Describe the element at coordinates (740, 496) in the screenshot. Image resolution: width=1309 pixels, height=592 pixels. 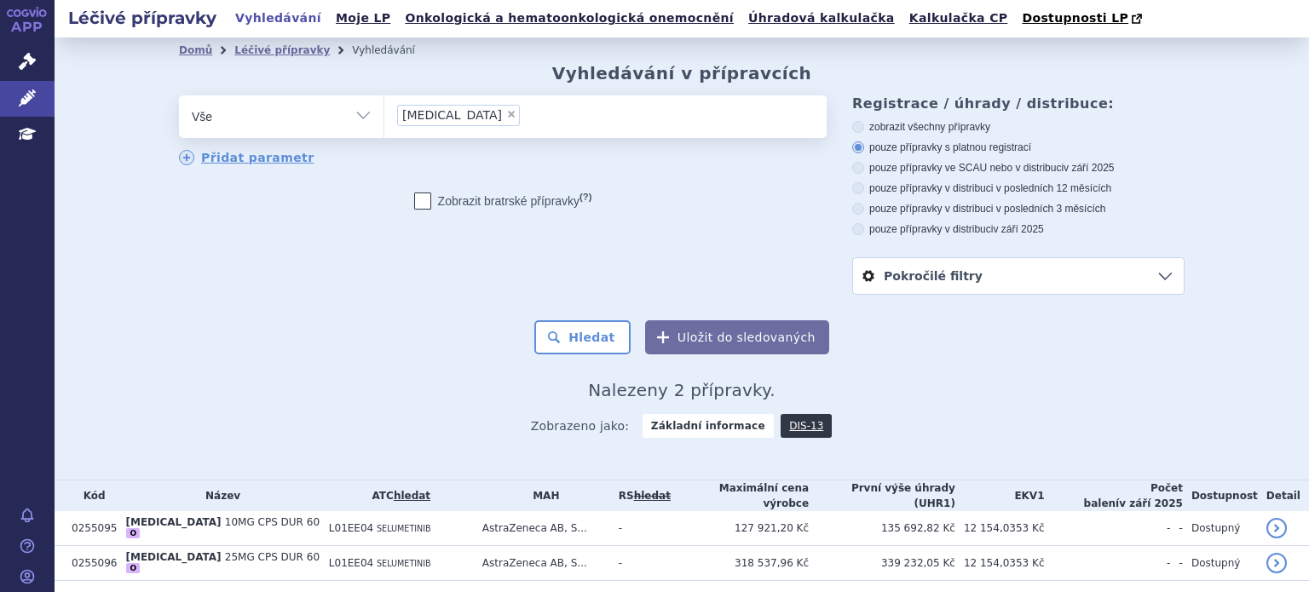
I see `th: Maximální cena výrobce` at that location.